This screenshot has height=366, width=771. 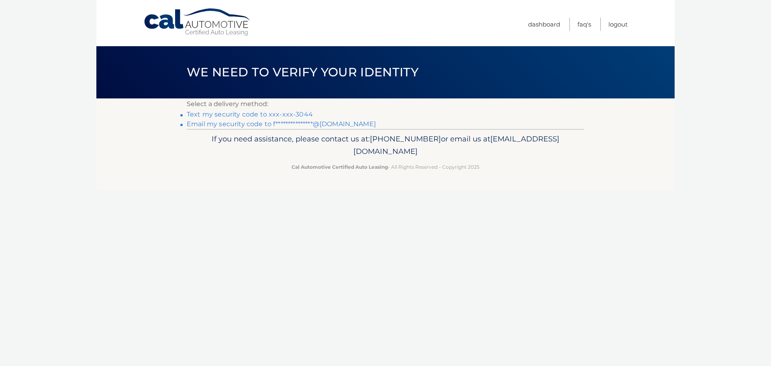 I want to click on a: FAQ's, so click(x=584, y=24).